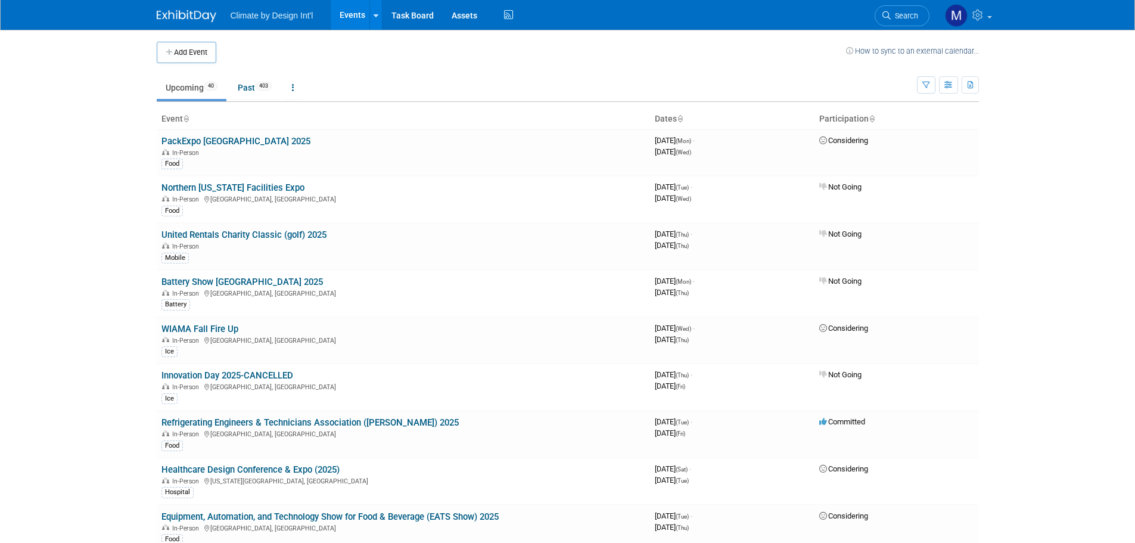 The width and height of the screenshot is (1135, 543). I want to click on th: Event, so click(403, 119).